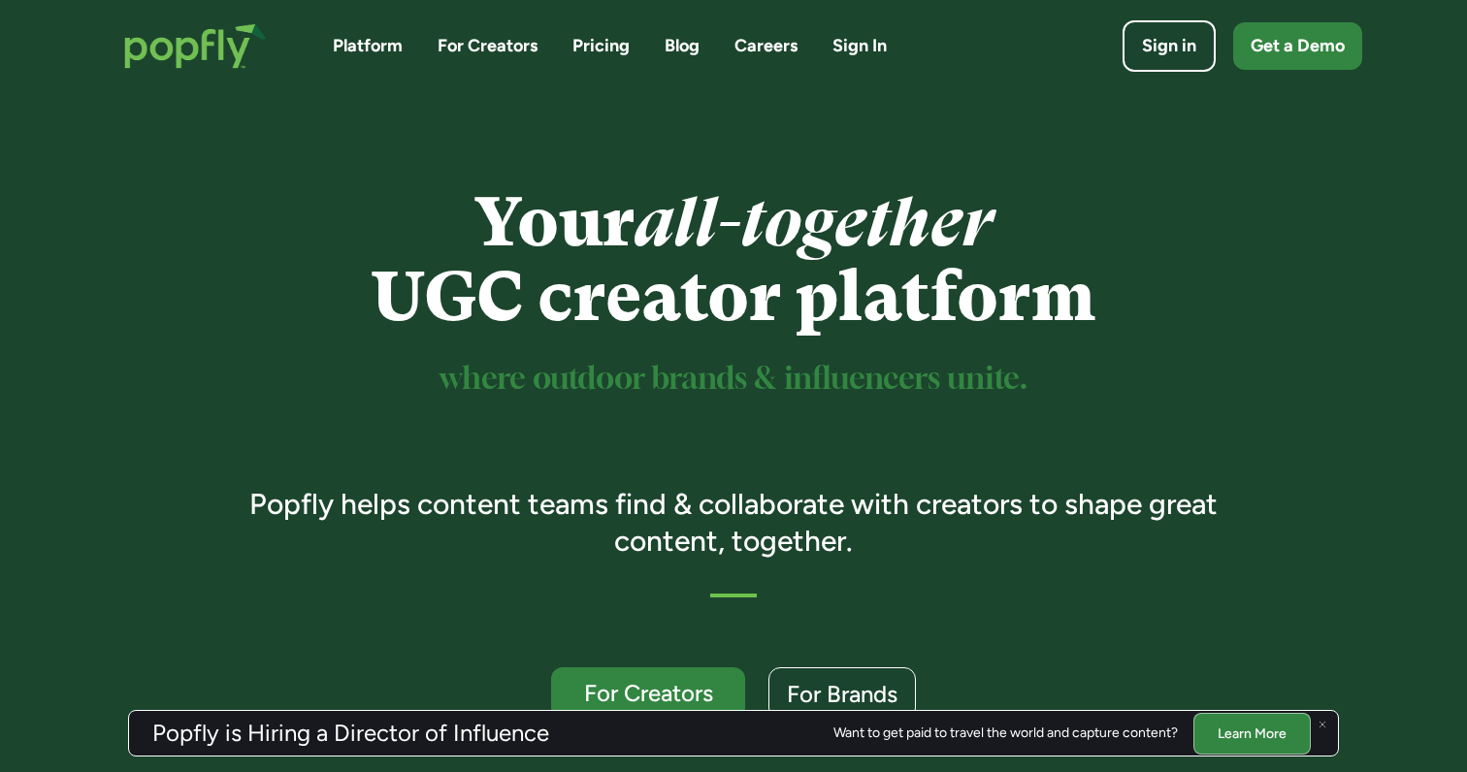 This screenshot has height=772, width=1467. Describe the element at coordinates (734, 522) in the screenshot. I see `h3: Popfly helps content teams find & collaborate with creators to shape great content, together.` at that location.